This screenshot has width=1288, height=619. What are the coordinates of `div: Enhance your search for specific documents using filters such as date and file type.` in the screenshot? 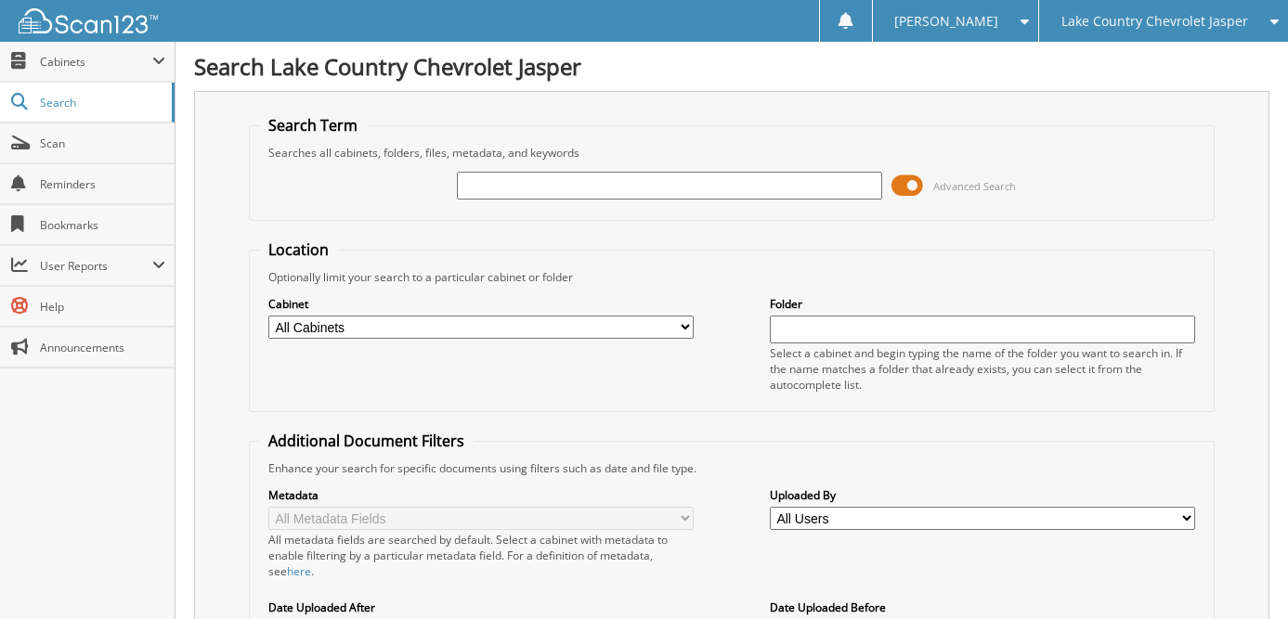 It's located at (732, 468).